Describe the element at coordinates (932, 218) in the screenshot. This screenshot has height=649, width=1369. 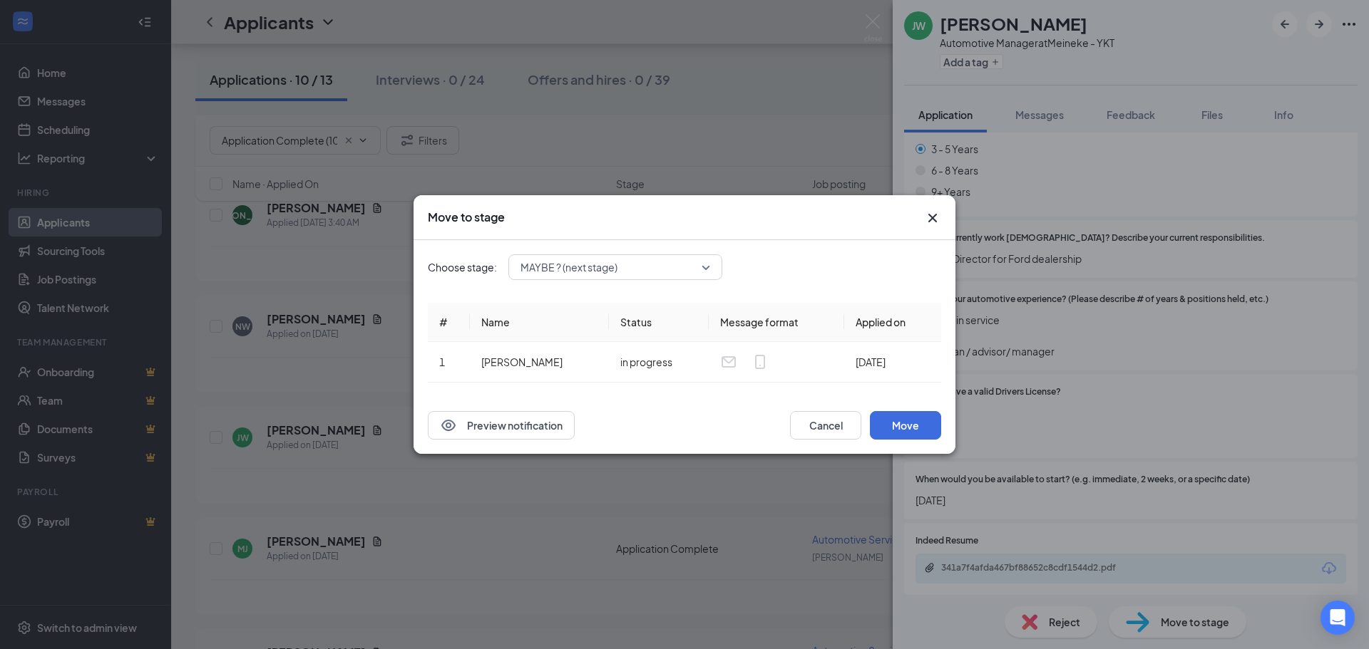
I see `svg: Cross` at that location.